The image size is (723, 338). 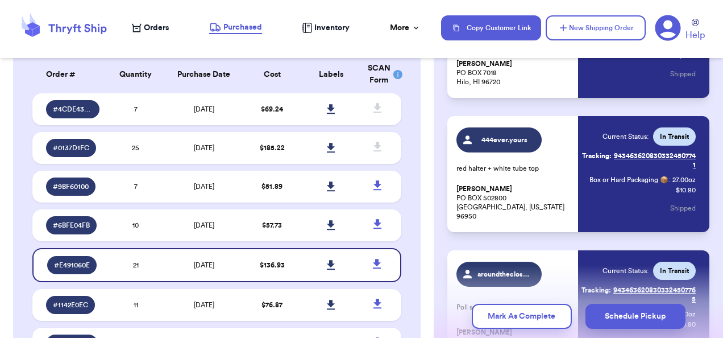 I want to click on span: # E491060E, so click(x=72, y=265).